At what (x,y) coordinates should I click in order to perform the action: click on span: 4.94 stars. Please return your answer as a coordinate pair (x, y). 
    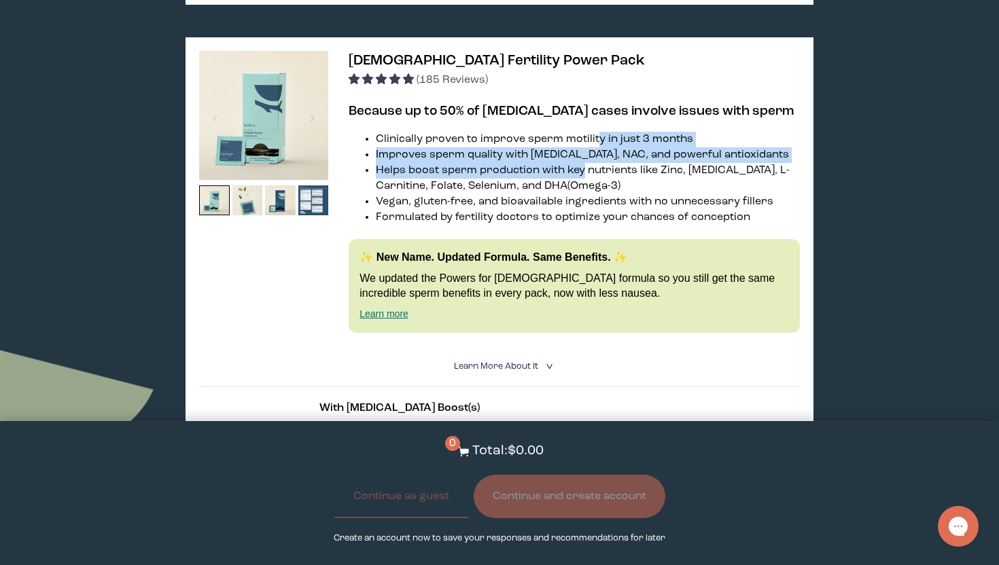
    Looking at the image, I should click on (382, 80).